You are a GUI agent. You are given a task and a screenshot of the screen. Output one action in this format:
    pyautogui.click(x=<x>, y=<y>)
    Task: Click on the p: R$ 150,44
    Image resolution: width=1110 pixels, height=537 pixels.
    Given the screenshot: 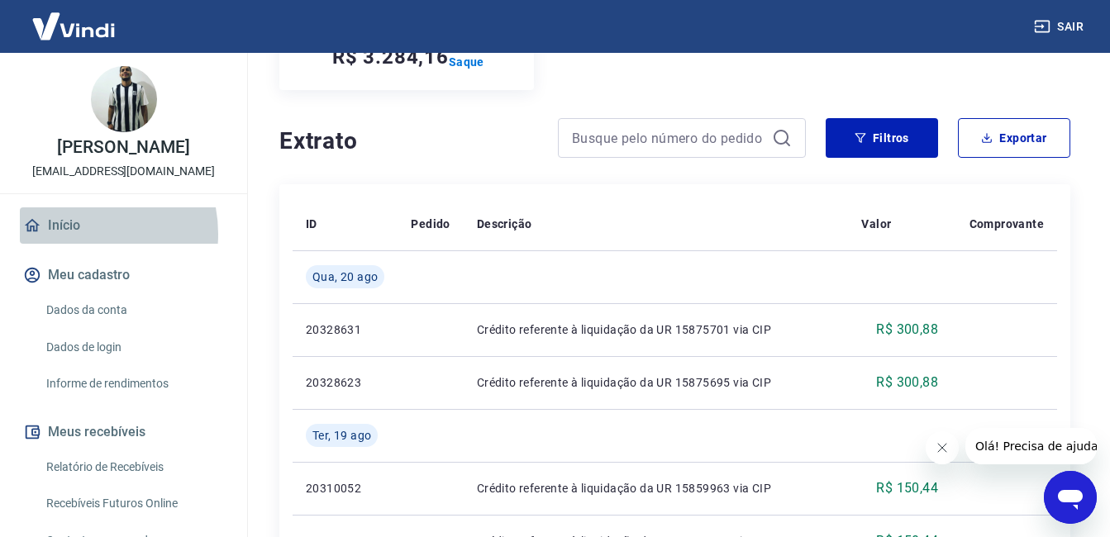 What is the action you would take?
    pyautogui.click(x=907, y=489)
    